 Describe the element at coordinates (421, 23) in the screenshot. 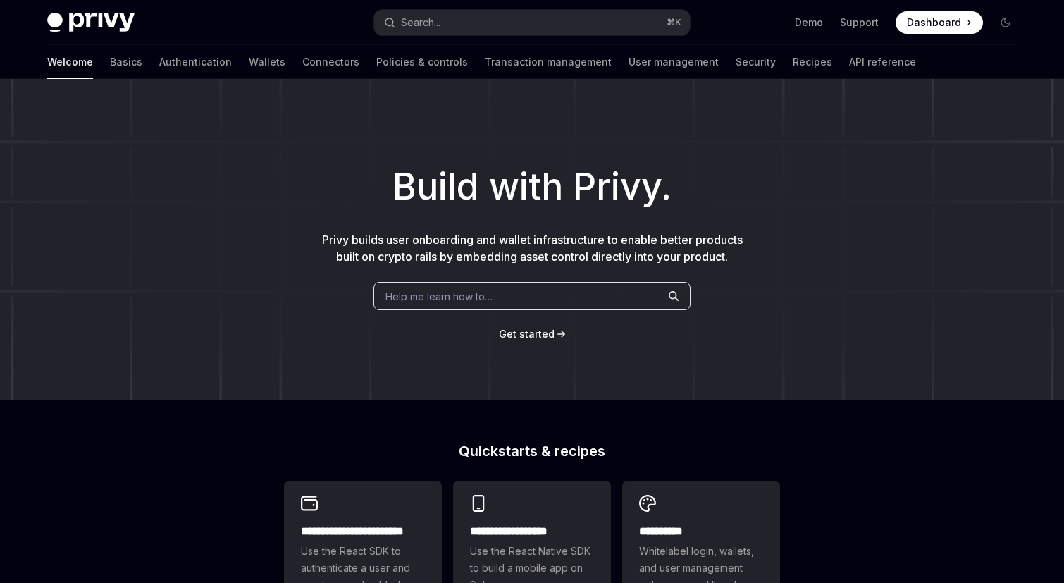

I see `div: Search...` at that location.